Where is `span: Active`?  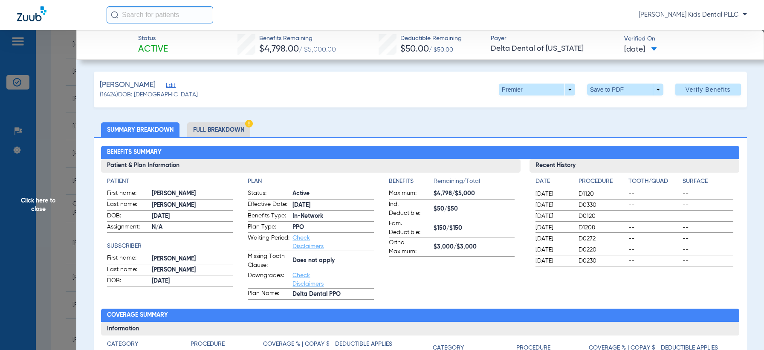
span: Active is located at coordinates (333, 194).